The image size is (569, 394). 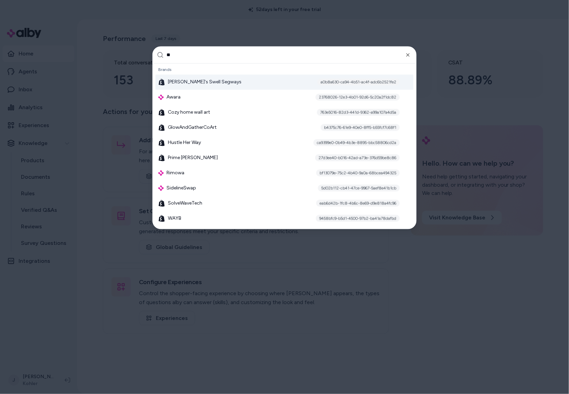 What do you see at coordinates (358, 203) in the screenshot?
I see `div: eab6d42b-1fc8-4b6c-8e69-d9e818a4fc96` at bounding box center [358, 203].